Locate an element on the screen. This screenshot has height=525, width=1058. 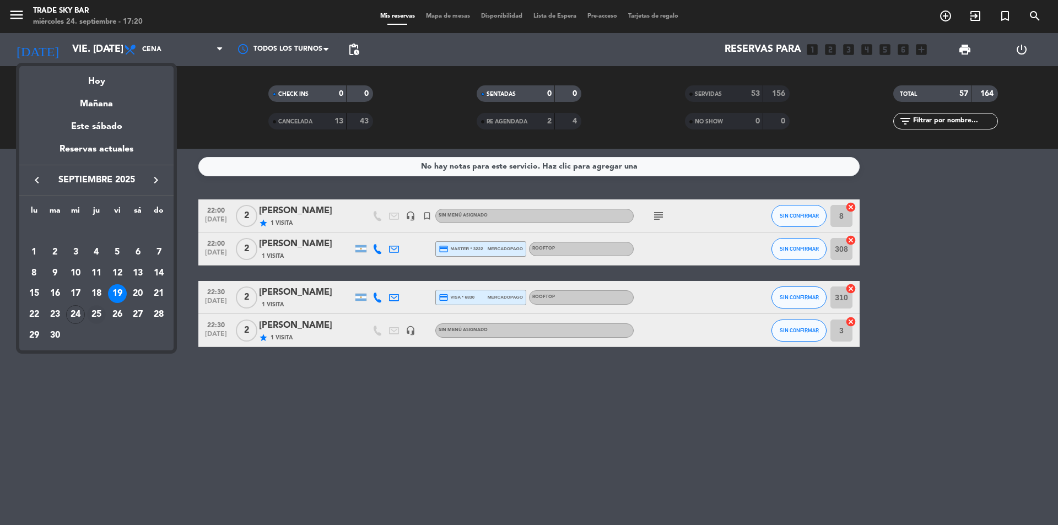
i: keyboard_arrow_right is located at coordinates (156, 180).